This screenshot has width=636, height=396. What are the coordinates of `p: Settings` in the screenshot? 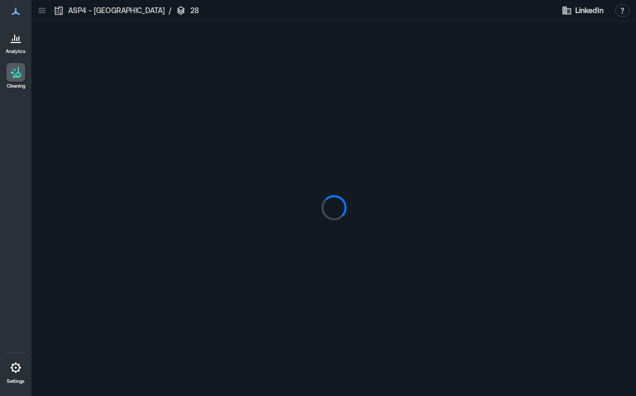 It's located at (16, 381).